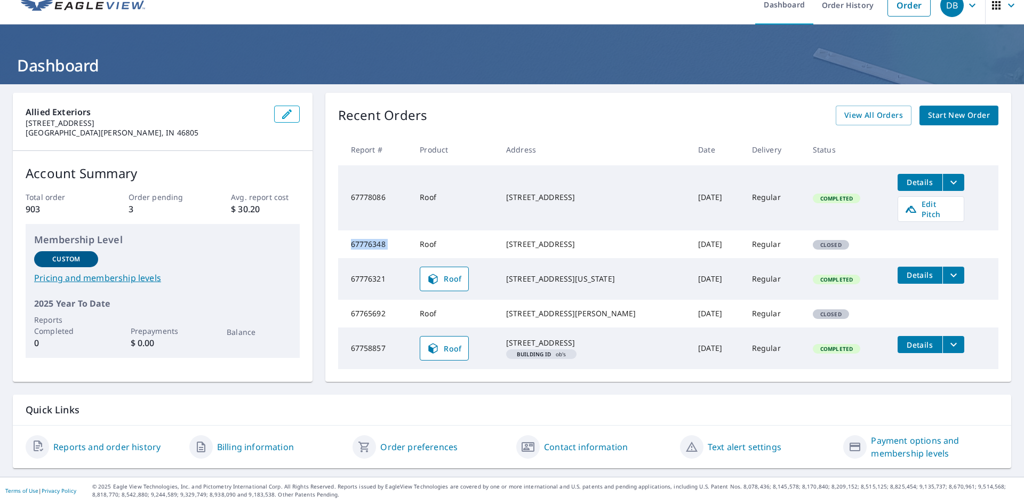 The width and height of the screenshot is (1024, 504). Describe the element at coordinates (774, 149) in the screenshot. I see `th: Delivery` at that location.